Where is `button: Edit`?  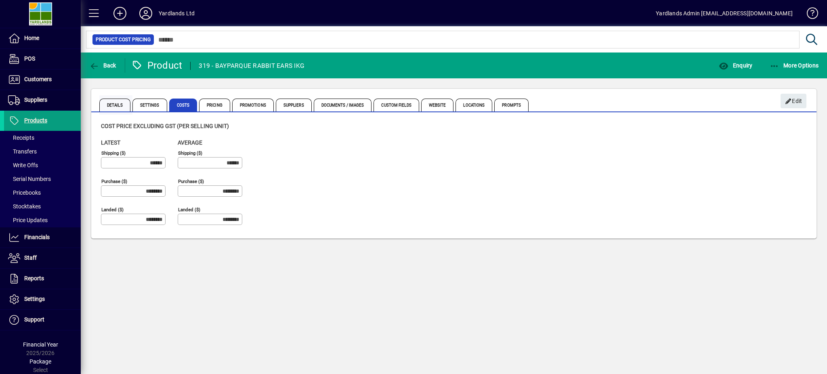
button: Edit is located at coordinates (794, 101).